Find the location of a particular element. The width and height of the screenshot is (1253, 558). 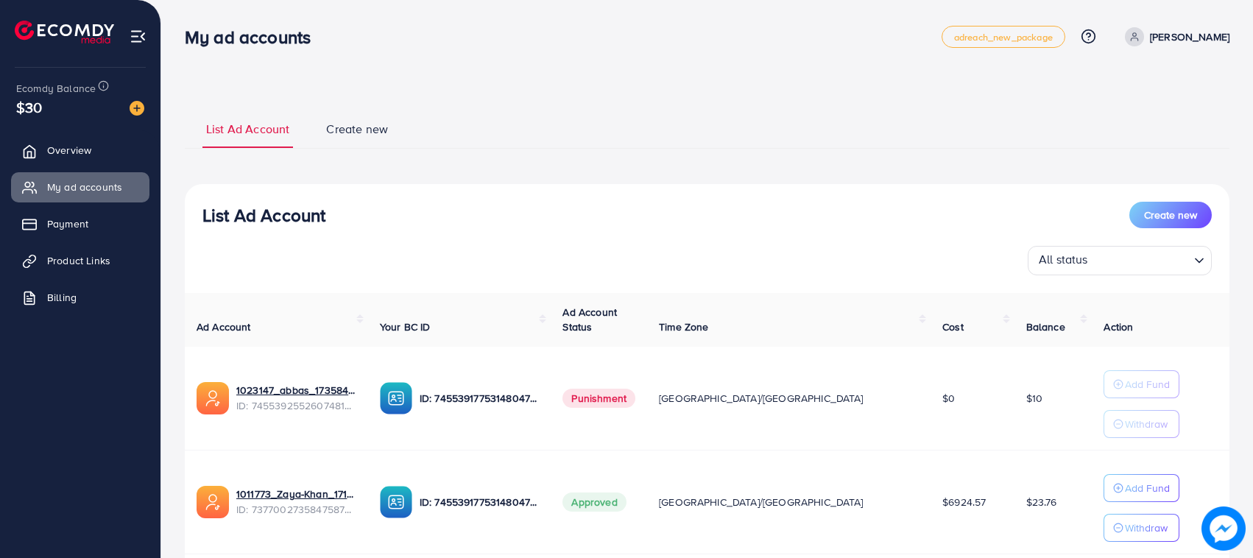

span: $30 is located at coordinates (29, 107).